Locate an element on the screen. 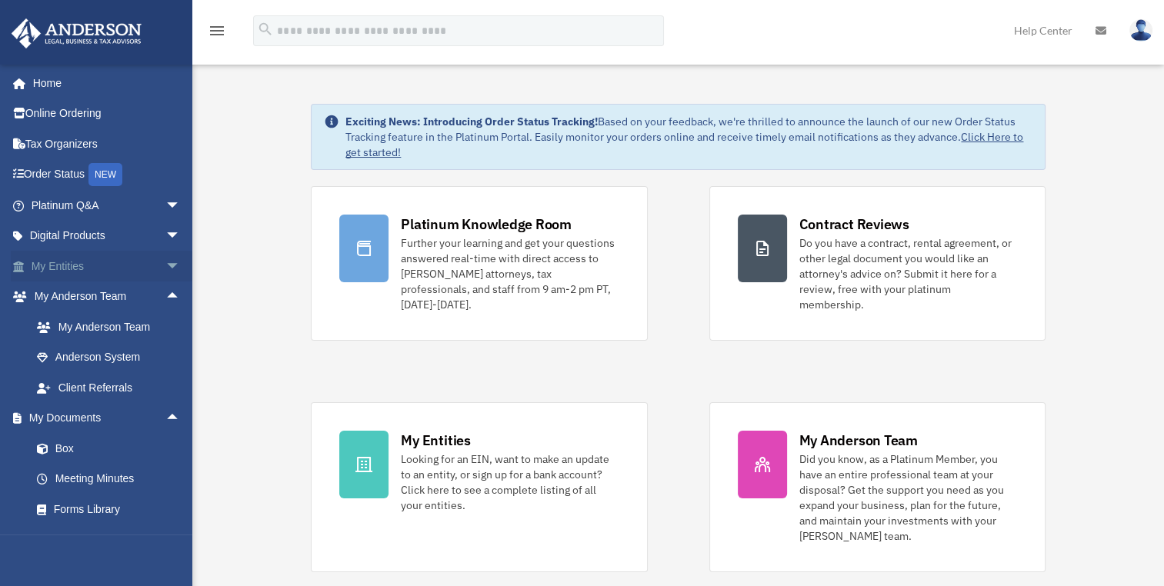 This screenshot has height=586, width=1164. div: Did you know, as a Platinum Member, you have an entire professional team at your disposal? Get th... is located at coordinates (907, 498).